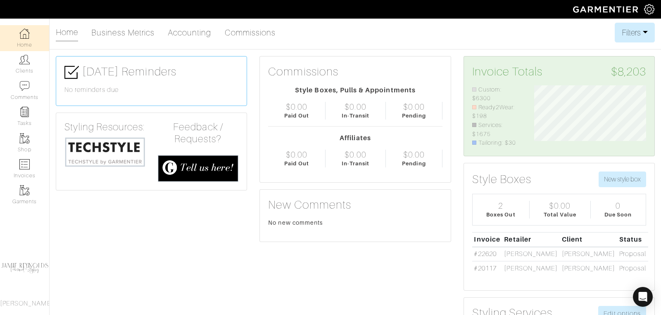 The image size is (661, 315). What do you see at coordinates (24, 59) in the screenshot?
I see `img: clients-icon-6bae9207a08558b7cb47a8932f037763ab4055f8c8b6bfacd5dc20c3e0201464.png` at bounding box center [24, 59].